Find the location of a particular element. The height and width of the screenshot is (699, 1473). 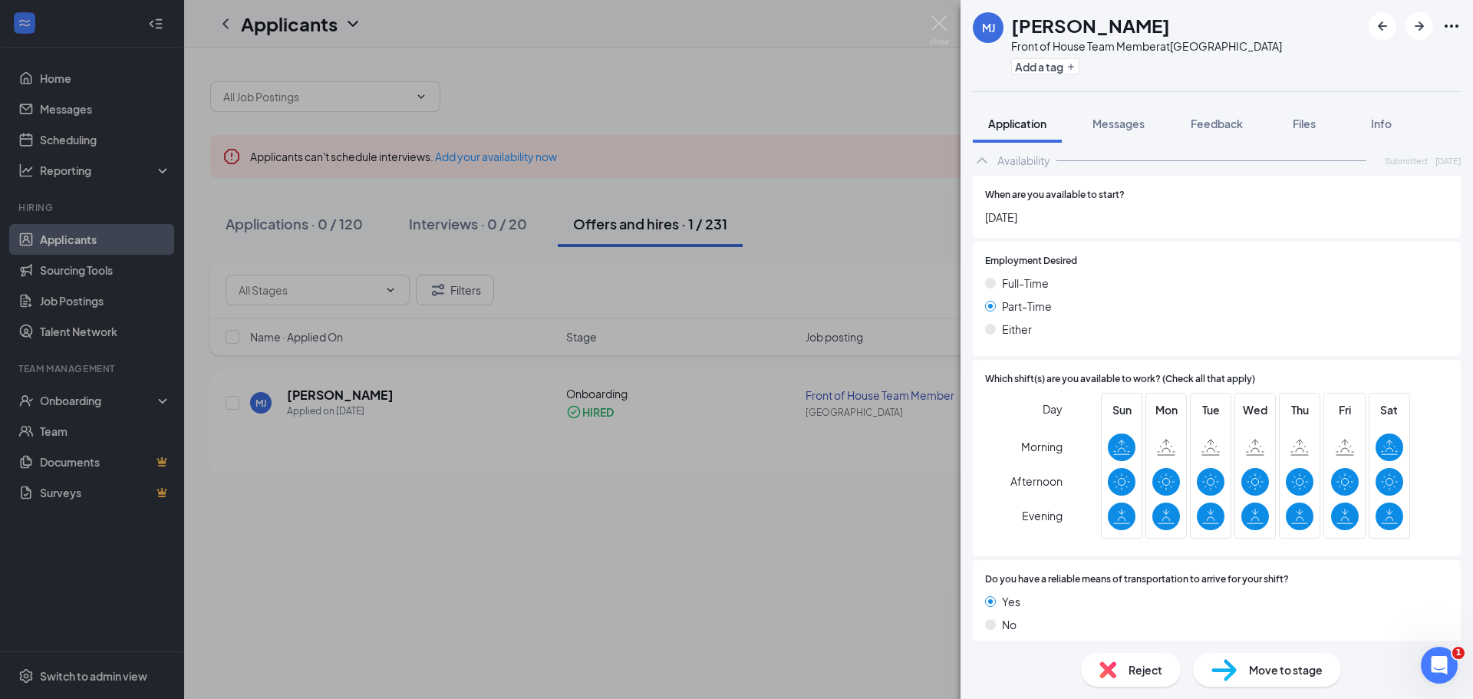

span: Tue is located at coordinates (1210, 410).